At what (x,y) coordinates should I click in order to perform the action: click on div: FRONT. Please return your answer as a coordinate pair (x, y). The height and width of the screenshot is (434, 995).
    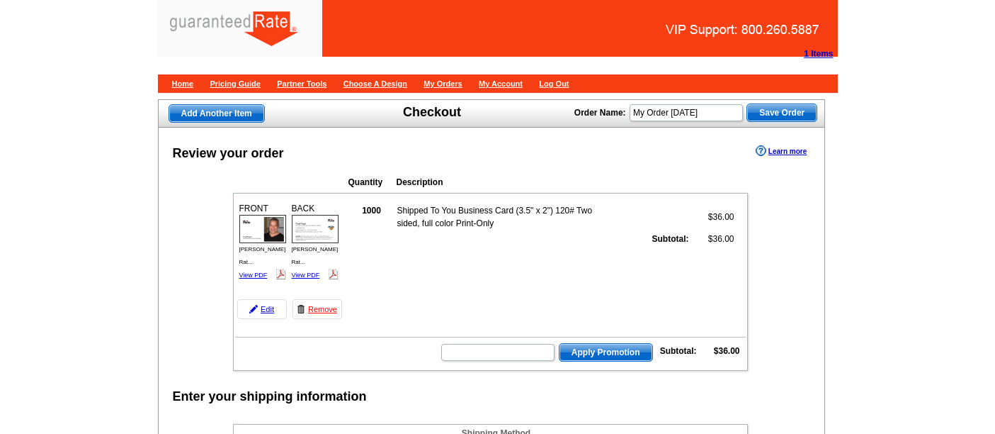
    Looking at the image, I should click on (263, 242).